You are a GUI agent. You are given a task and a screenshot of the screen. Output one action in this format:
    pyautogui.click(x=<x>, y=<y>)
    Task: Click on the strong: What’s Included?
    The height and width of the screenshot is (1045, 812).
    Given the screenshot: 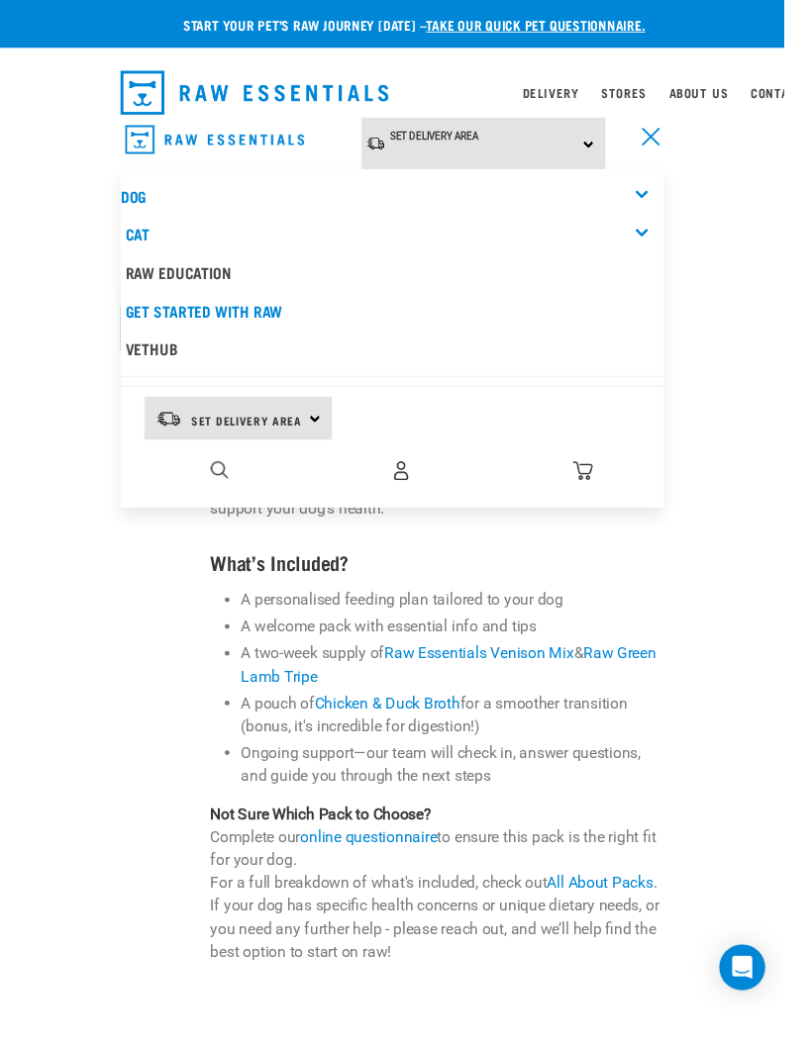 What is the action you would take?
    pyautogui.click(x=289, y=581)
    